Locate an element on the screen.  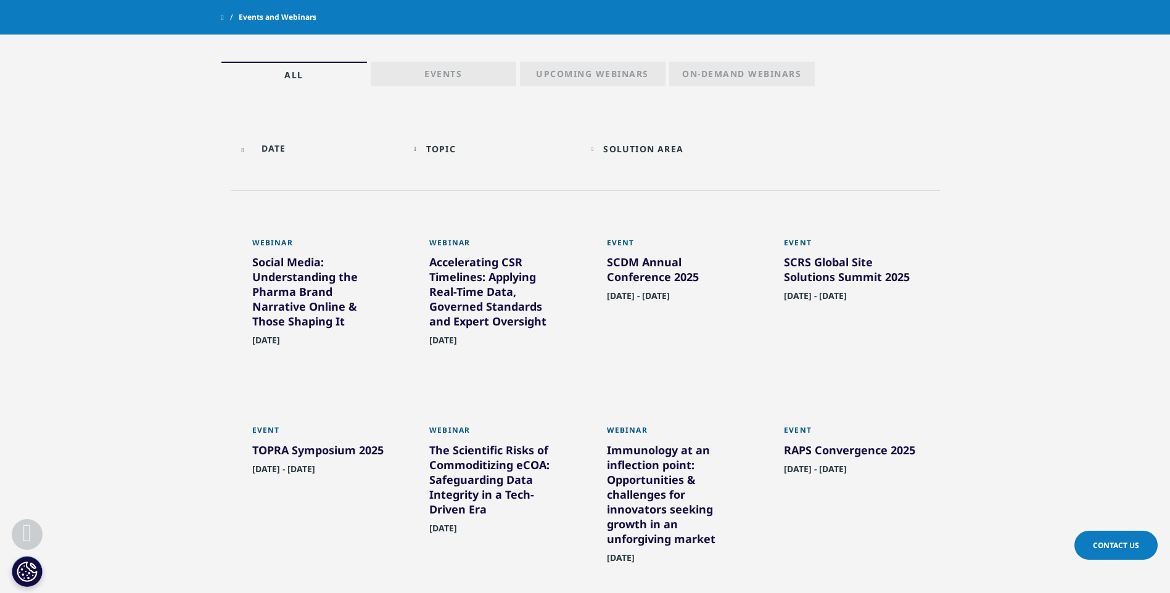
p: On-Demand Webinars is located at coordinates (741, 76).